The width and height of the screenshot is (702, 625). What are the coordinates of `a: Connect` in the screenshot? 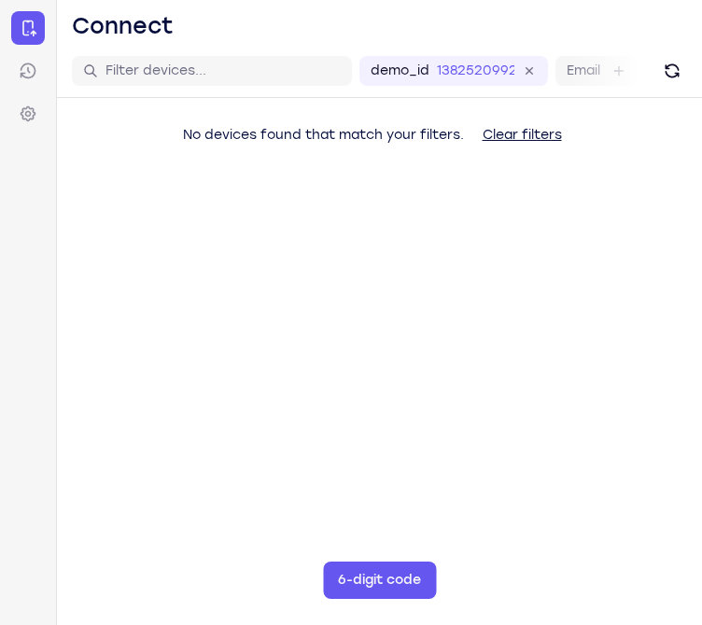 It's located at (28, 28).